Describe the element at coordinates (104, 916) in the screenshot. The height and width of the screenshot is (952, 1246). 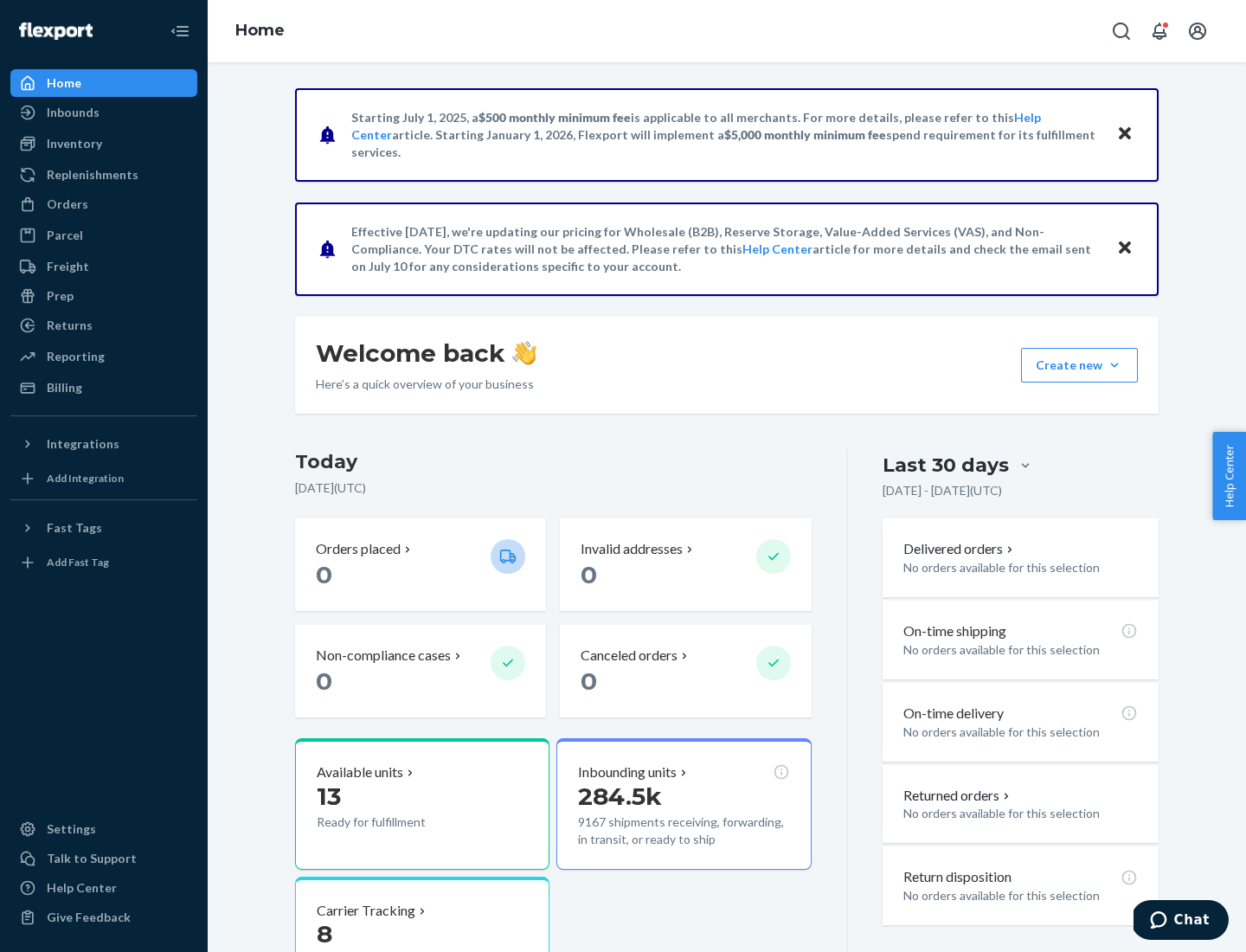
I see `button: Give Feedback` at that location.